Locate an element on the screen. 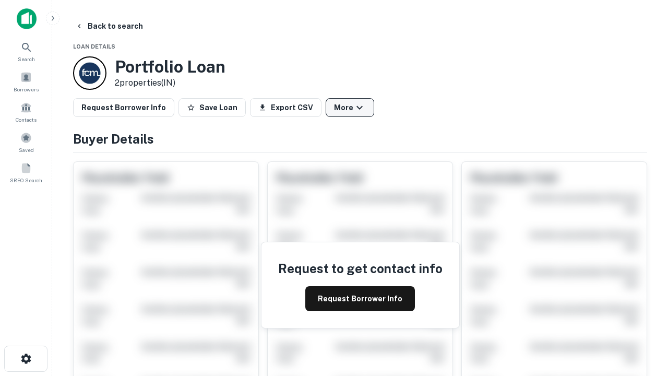 The height and width of the screenshot is (376, 668). button: Export CSV is located at coordinates (285, 107).